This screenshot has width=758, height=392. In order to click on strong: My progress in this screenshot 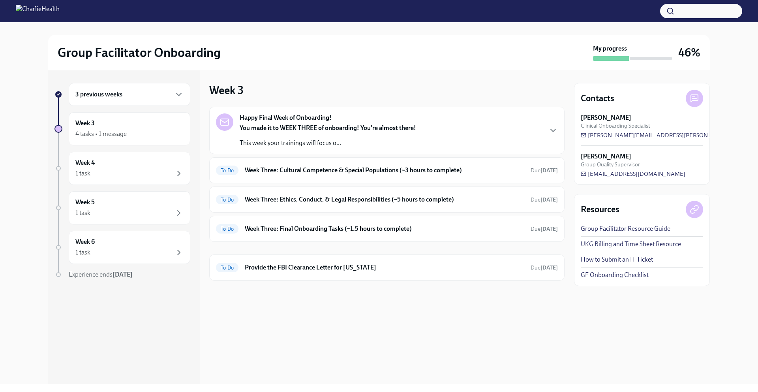, I will do `click(610, 49)`.